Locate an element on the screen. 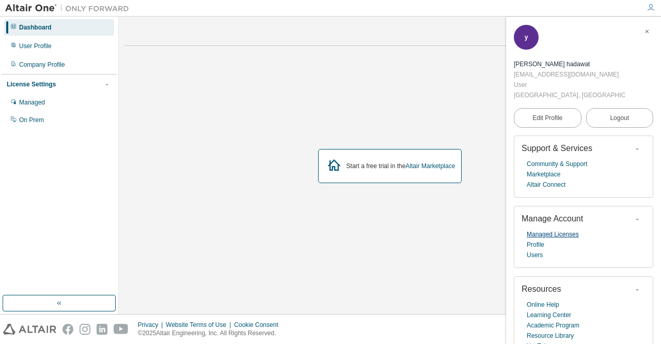  div: Managed is located at coordinates (32, 102).